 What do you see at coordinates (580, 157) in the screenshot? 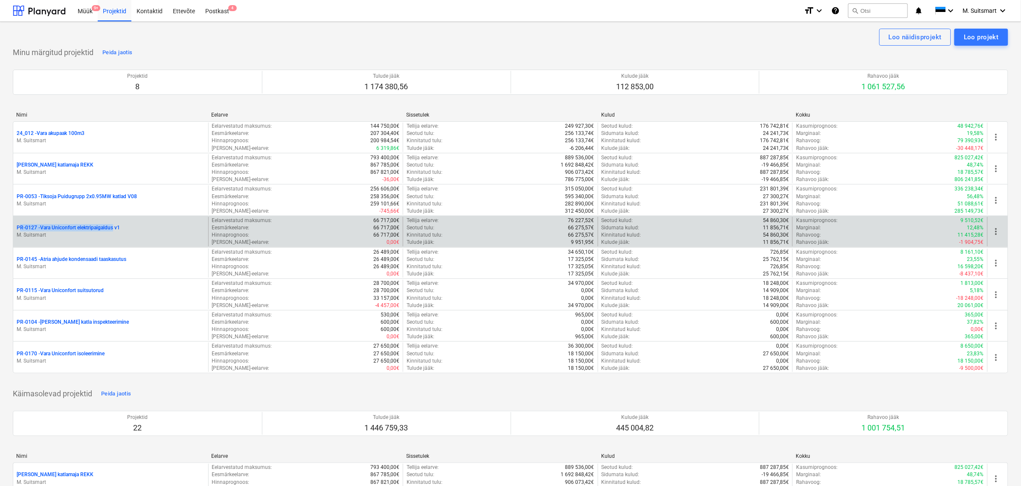
I see `p: 889 536,00€` at bounding box center [580, 157].